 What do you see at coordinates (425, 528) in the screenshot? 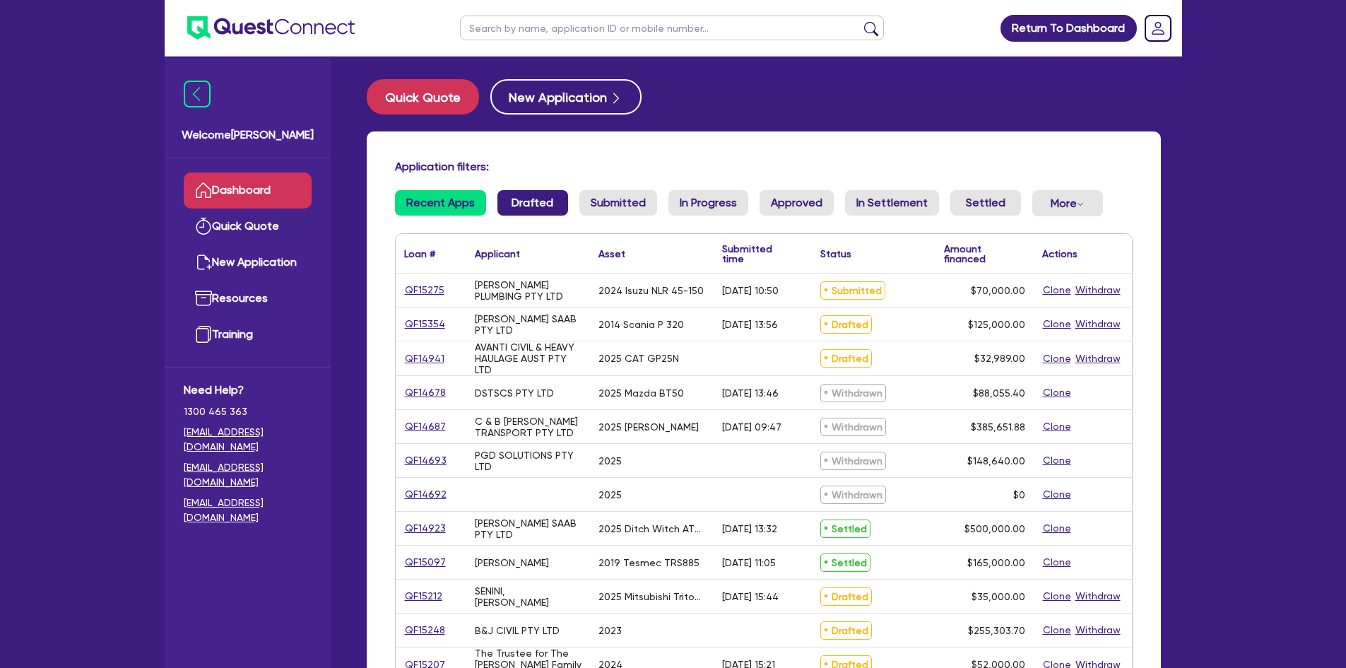
I see `a: QF14923` at bounding box center [425, 528].